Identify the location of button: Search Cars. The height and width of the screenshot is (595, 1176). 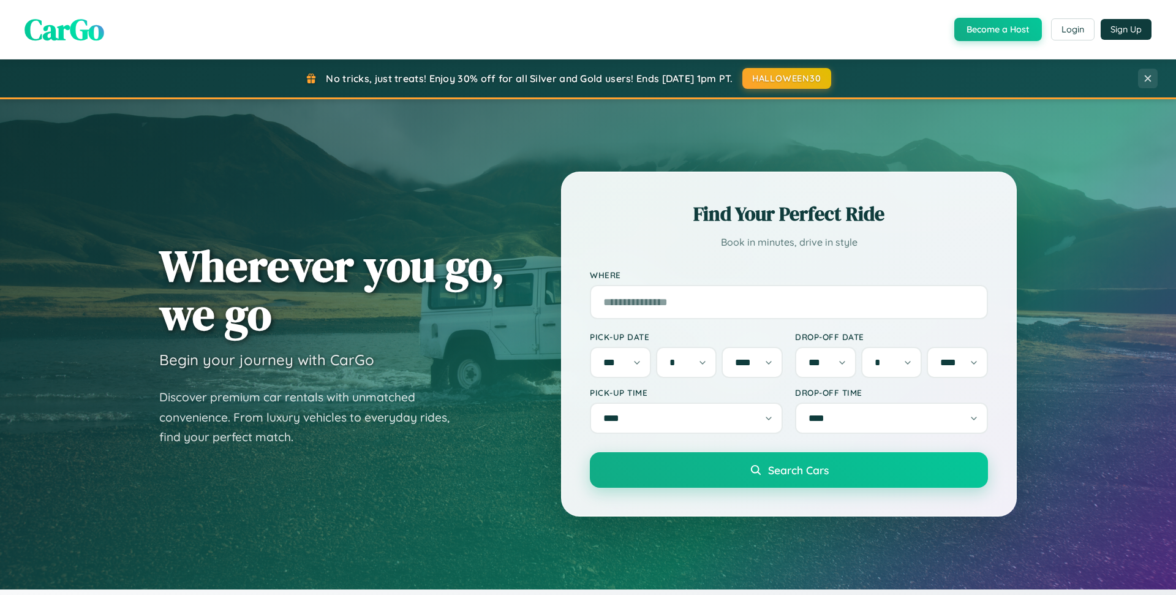
(789, 470).